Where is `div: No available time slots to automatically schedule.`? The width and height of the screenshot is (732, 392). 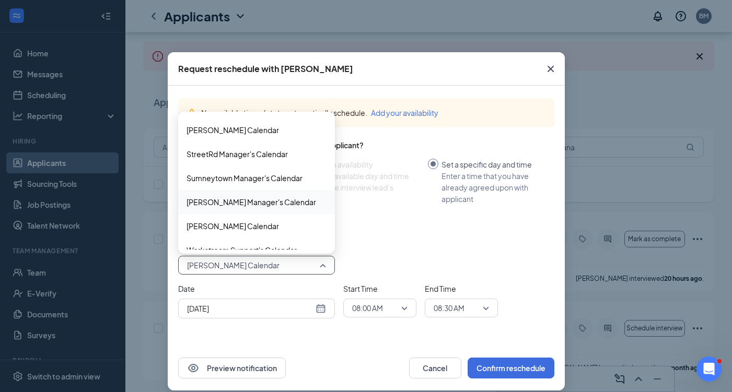 div: No available time slots to automatically schedule. is located at coordinates (374, 113).